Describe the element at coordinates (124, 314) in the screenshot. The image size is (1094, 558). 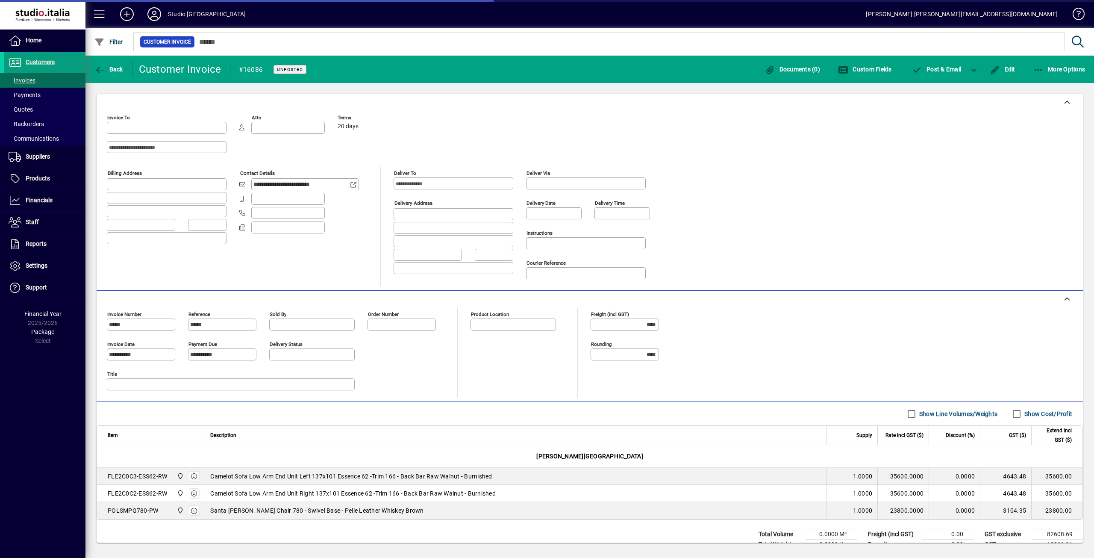
I see `mat-label: Invoice number` at that location.